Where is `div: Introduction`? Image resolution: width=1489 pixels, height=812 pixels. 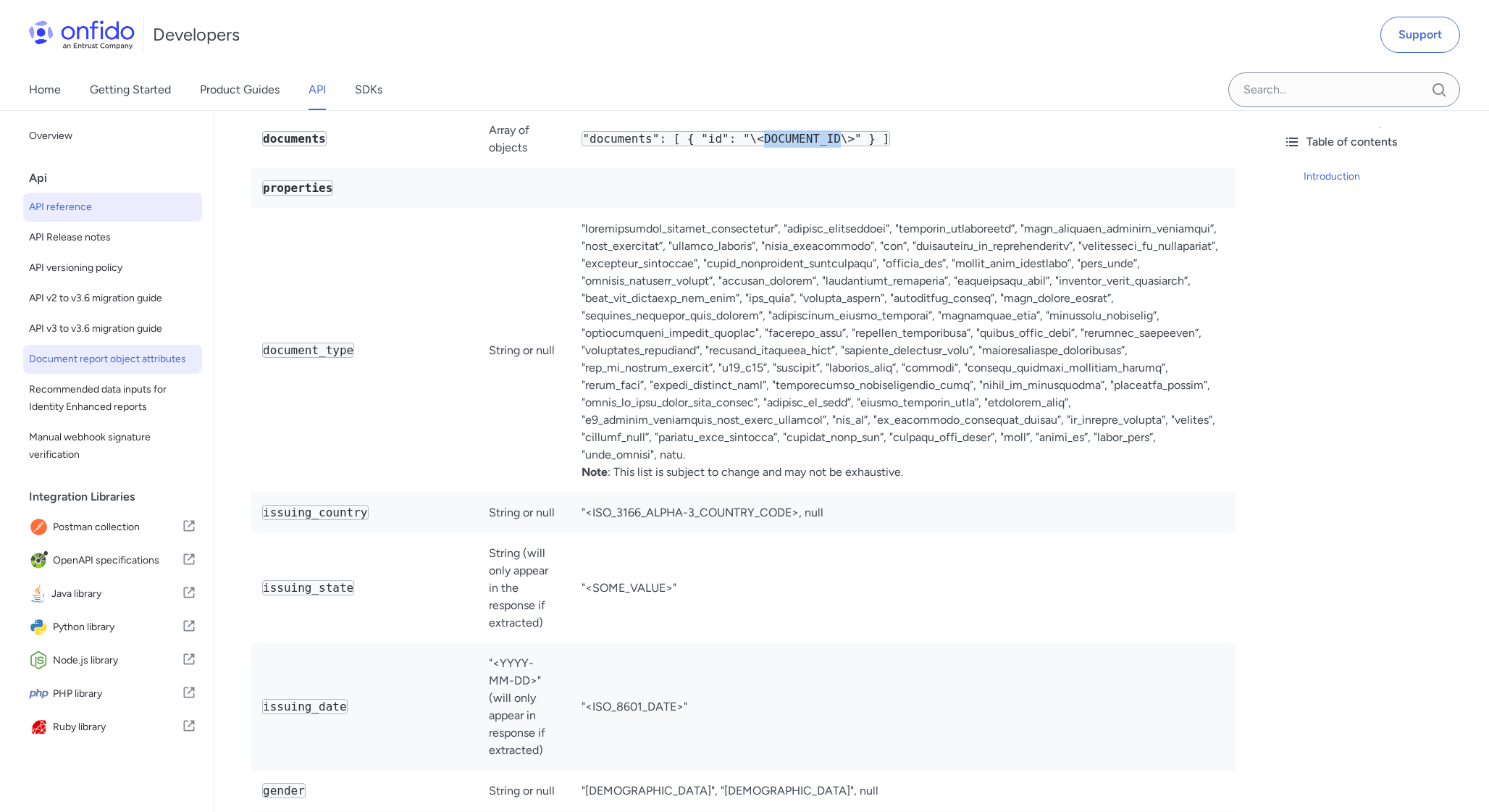 div: Introduction is located at coordinates (1390, 177).